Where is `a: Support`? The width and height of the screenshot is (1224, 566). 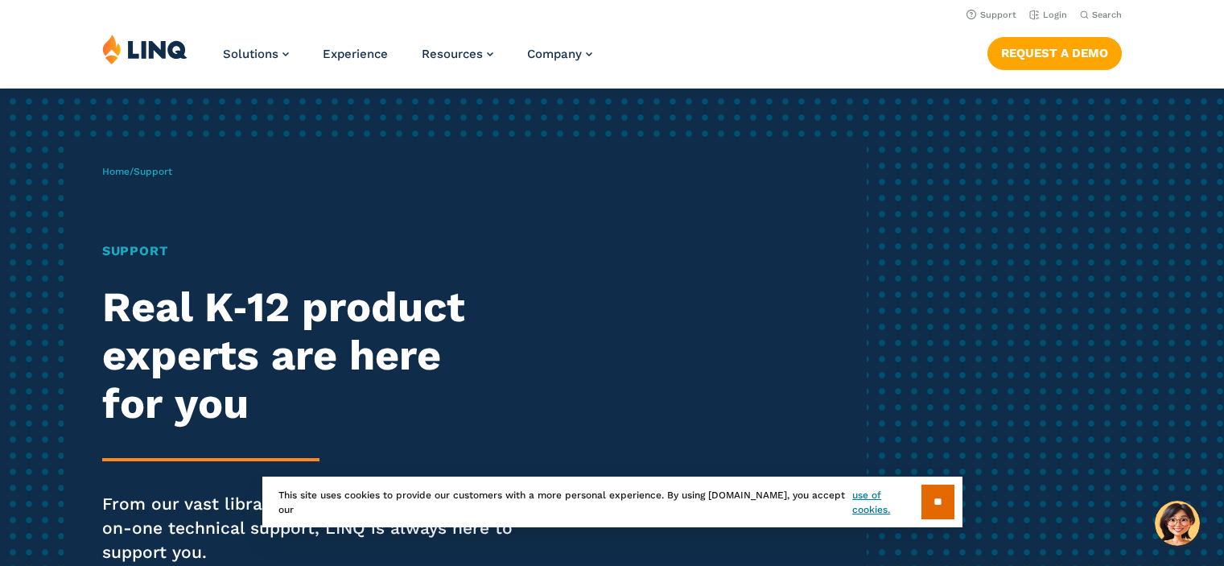 a: Support is located at coordinates (992, 14).